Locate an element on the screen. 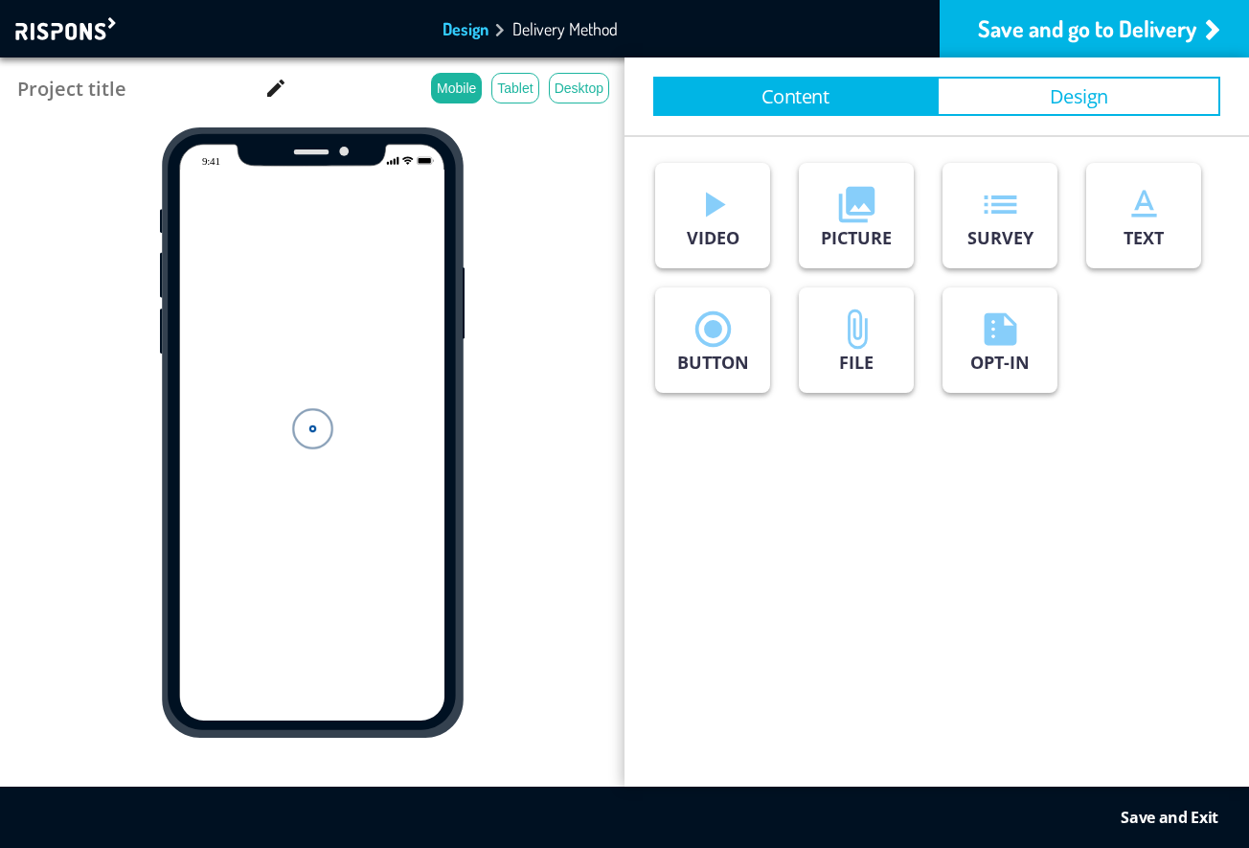 Image resolution: width=1249 pixels, height=848 pixels. button: Desktop is located at coordinates (578, 88).